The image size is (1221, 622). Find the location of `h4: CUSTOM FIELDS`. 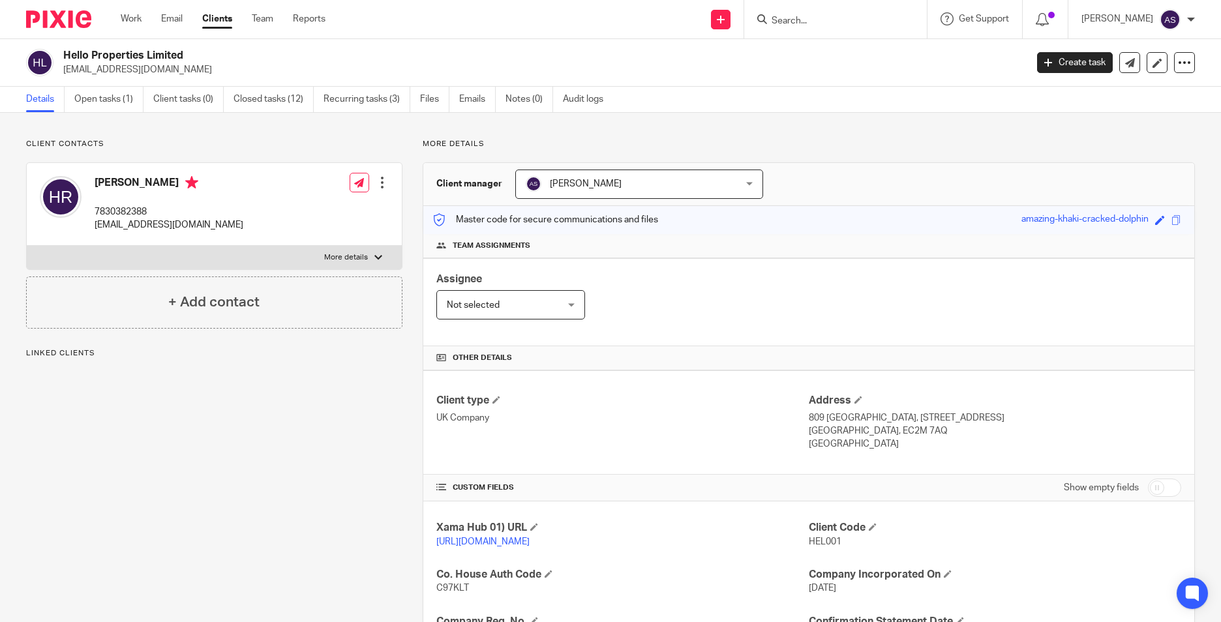

h4: CUSTOM FIELDS is located at coordinates (622, 488).